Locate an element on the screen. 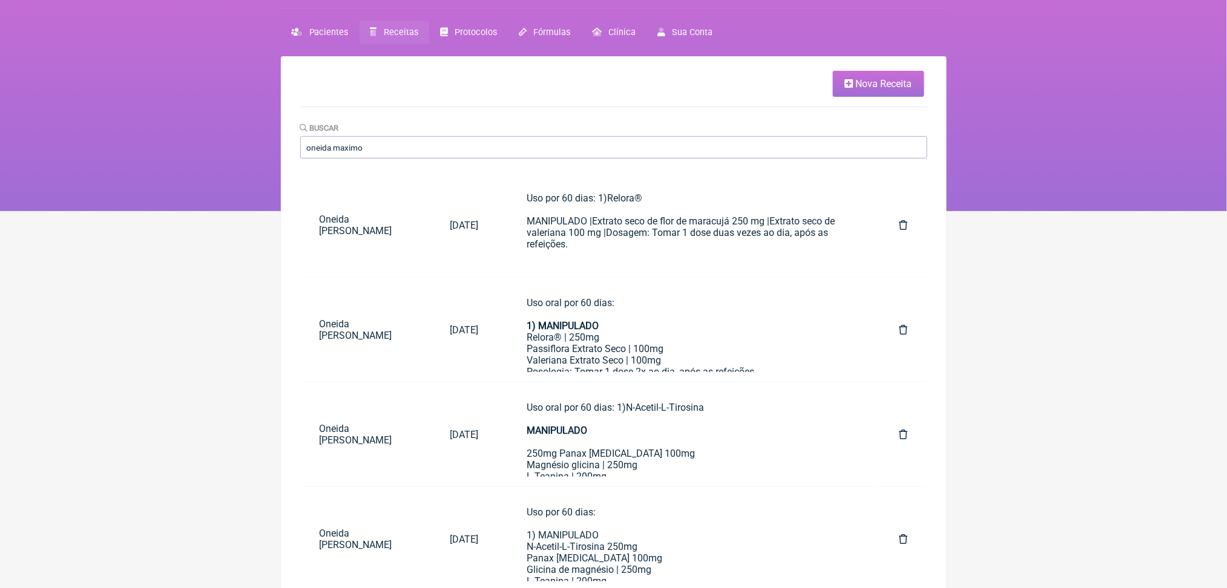 This screenshot has height=588, width=1227. font: Buscar is located at coordinates (324, 128).